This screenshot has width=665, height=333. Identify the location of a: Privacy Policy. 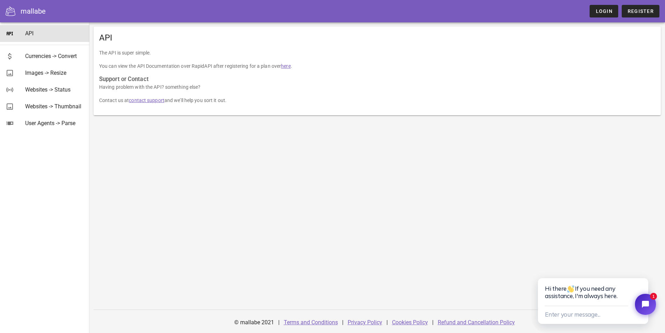
(365, 322).